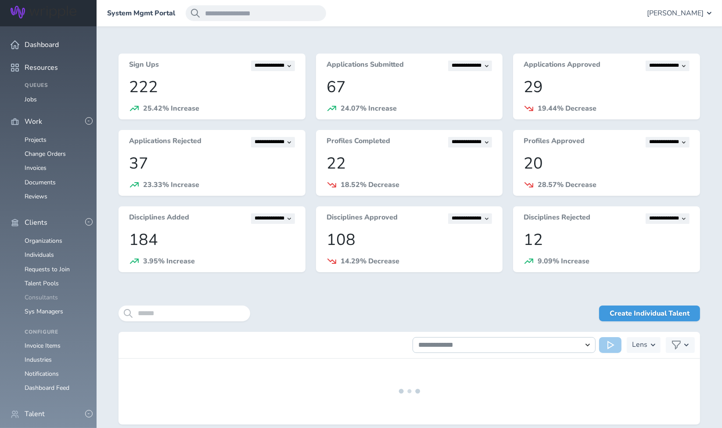  I want to click on a: System Mgmt Portal, so click(141, 13).